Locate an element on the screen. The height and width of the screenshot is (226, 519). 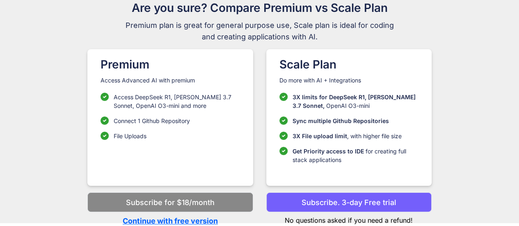
p: OpenAI O3-mini is located at coordinates (355, 101).